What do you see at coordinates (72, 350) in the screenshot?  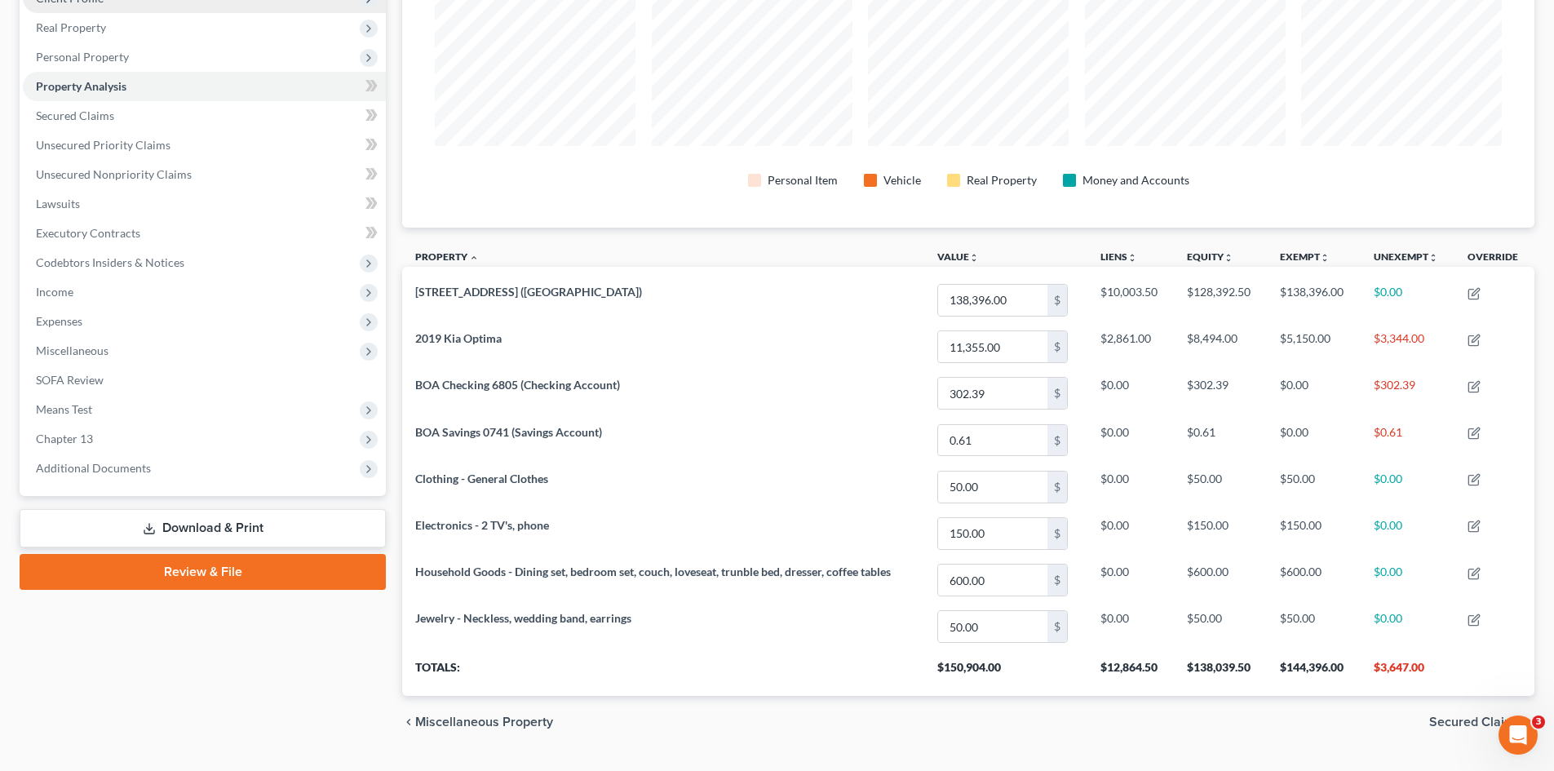 I see `span: Miscellaneous` at bounding box center [72, 350].